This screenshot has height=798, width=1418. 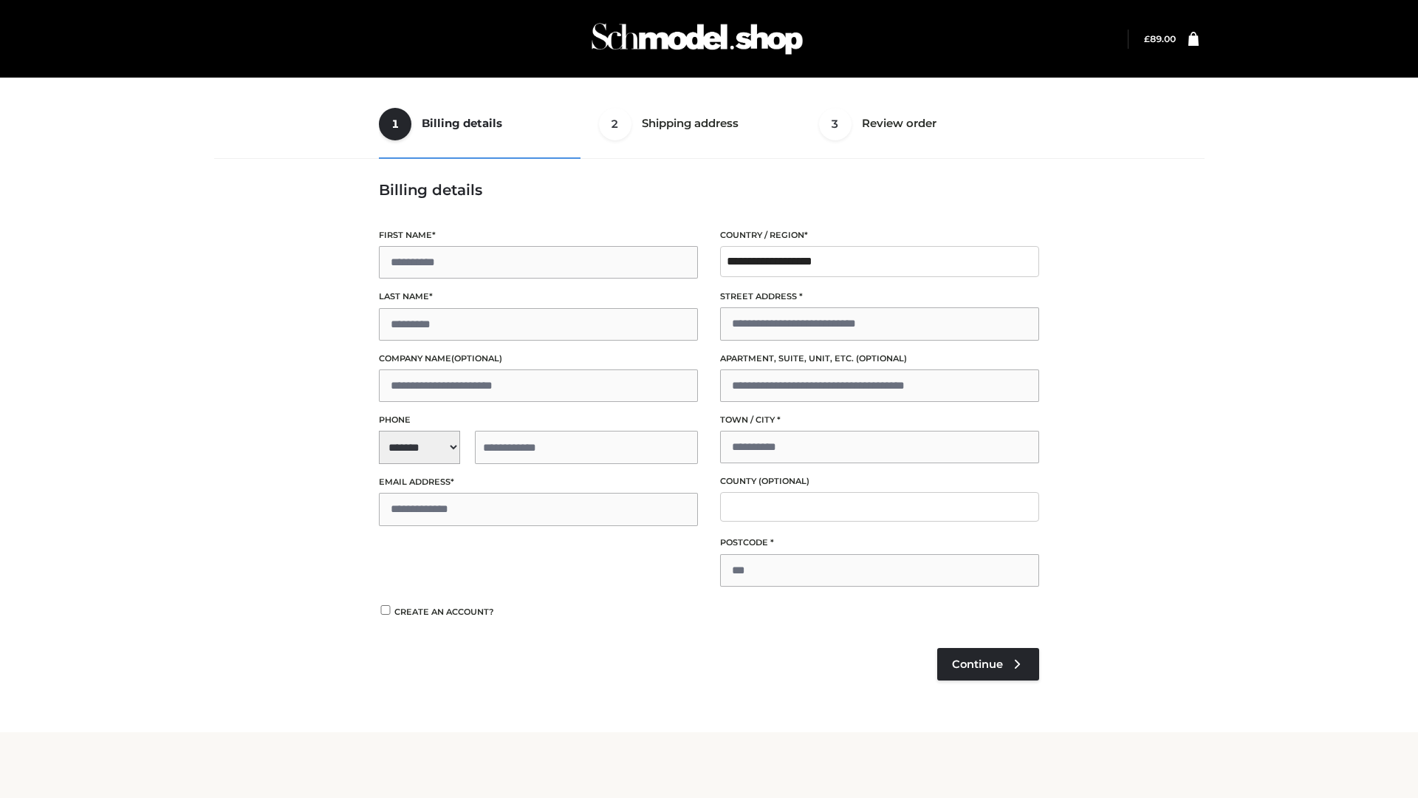 What do you see at coordinates (538, 235) in the screenshot?
I see `label: First name` at bounding box center [538, 235].